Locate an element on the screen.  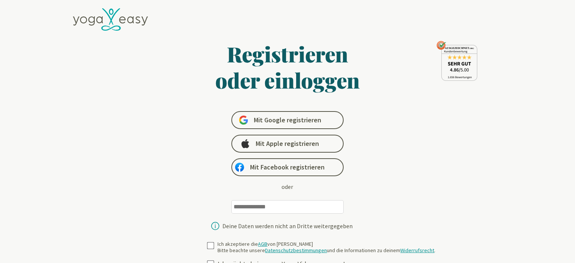
span: Mit Apple registrieren is located at coordinates (287, 144).